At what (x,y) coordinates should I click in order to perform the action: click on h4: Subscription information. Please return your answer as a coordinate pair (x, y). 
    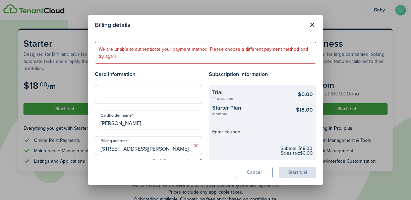
    Looking at the image, I should click on (263, 74).